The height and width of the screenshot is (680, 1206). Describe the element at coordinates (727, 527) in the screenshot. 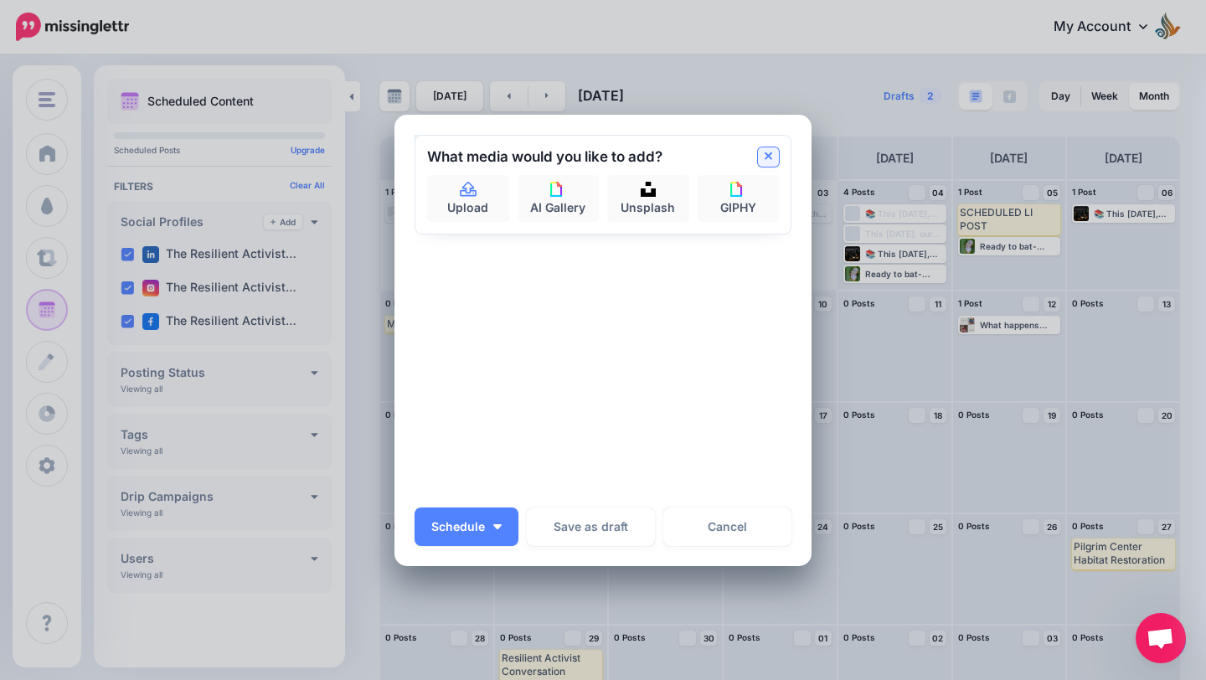

I see `a: Cancel` at that location.